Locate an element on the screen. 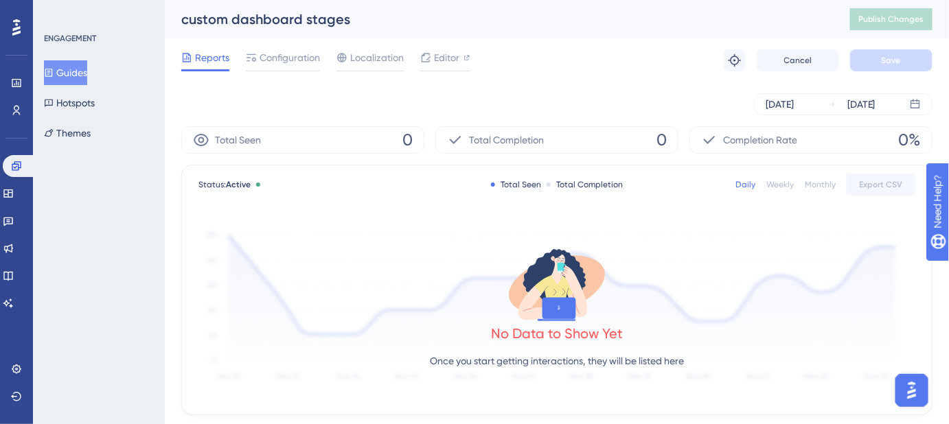  p: Once you start getting interactions, they will be listed here is located at coordinates (557, 361).